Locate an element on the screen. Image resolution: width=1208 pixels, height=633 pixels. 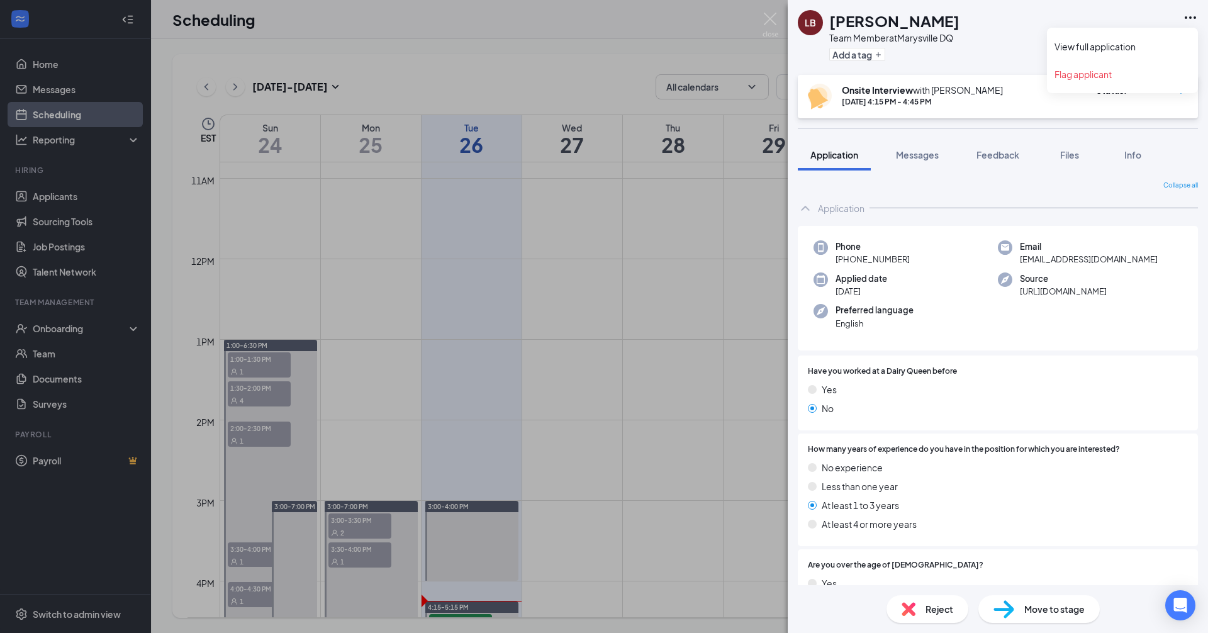
span: Messages is located at coordinates (917, 155).